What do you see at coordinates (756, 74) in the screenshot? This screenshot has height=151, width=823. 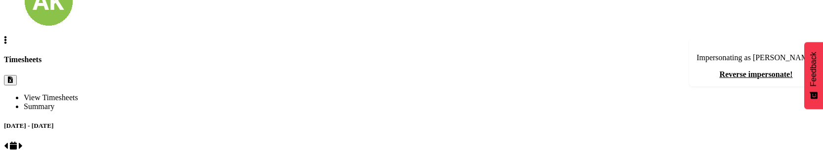 I see `a: Reverse impersonate!` at bounding box center [756, 74].